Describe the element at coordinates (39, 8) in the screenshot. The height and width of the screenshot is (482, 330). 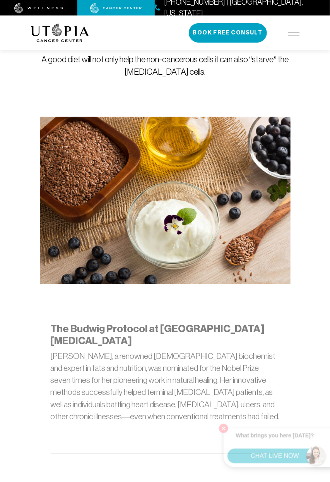
I see `img: wellness` at that location.